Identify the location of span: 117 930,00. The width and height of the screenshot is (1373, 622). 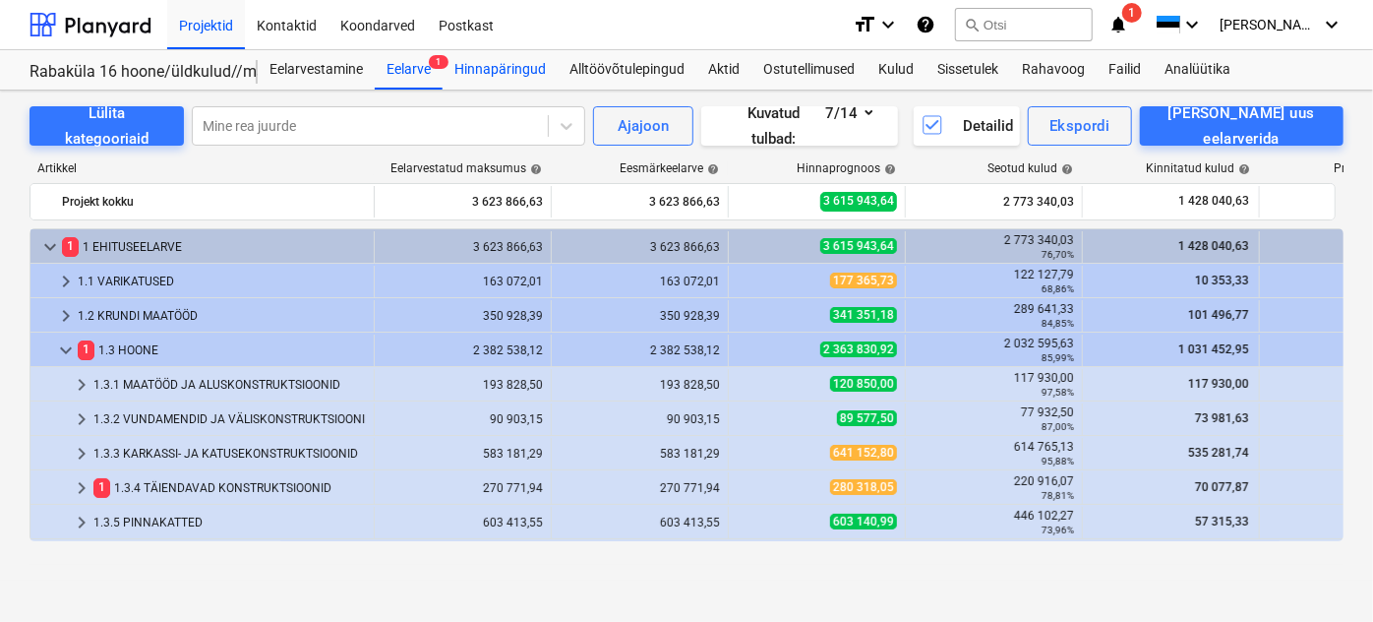
(1219, 384).